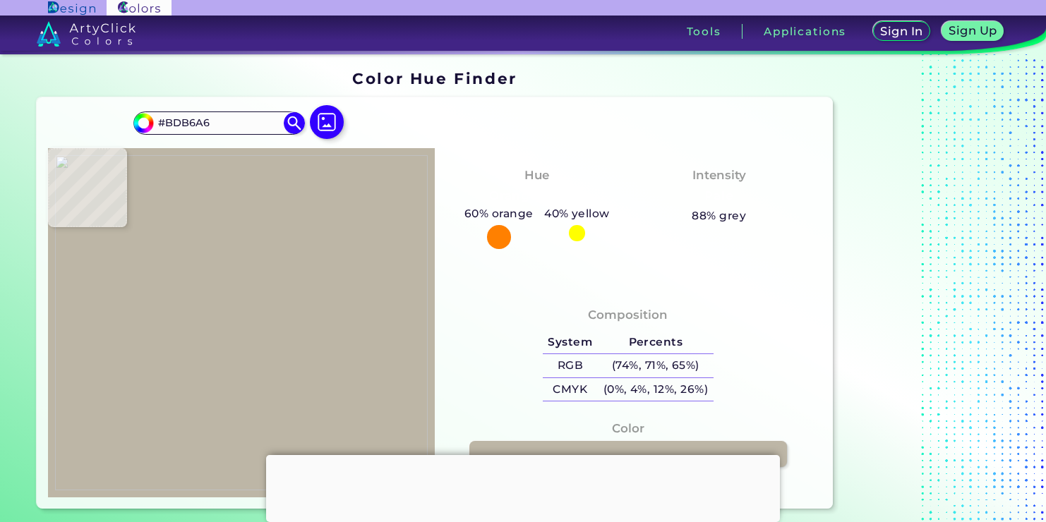 The image size is (1046, 522). Describe the element at coordinates (902, 31) in the screenshot. I see `h5: Sign In` at that location.